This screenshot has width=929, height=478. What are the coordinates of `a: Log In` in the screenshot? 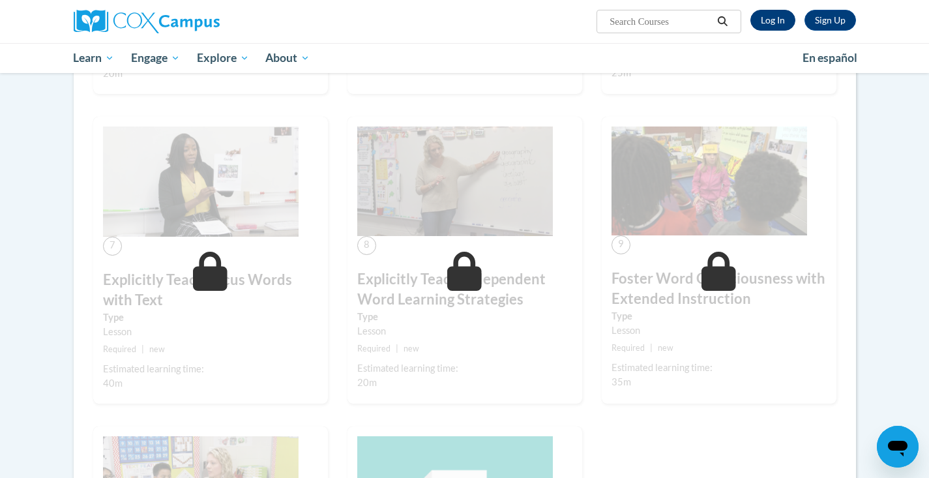 It's located at (773, 20).